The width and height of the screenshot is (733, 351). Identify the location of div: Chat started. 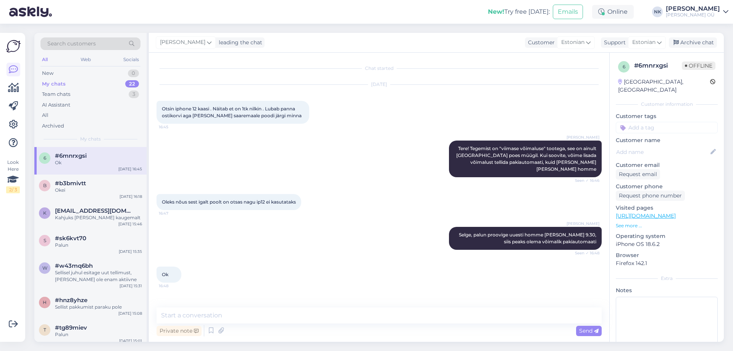
(379, 68).